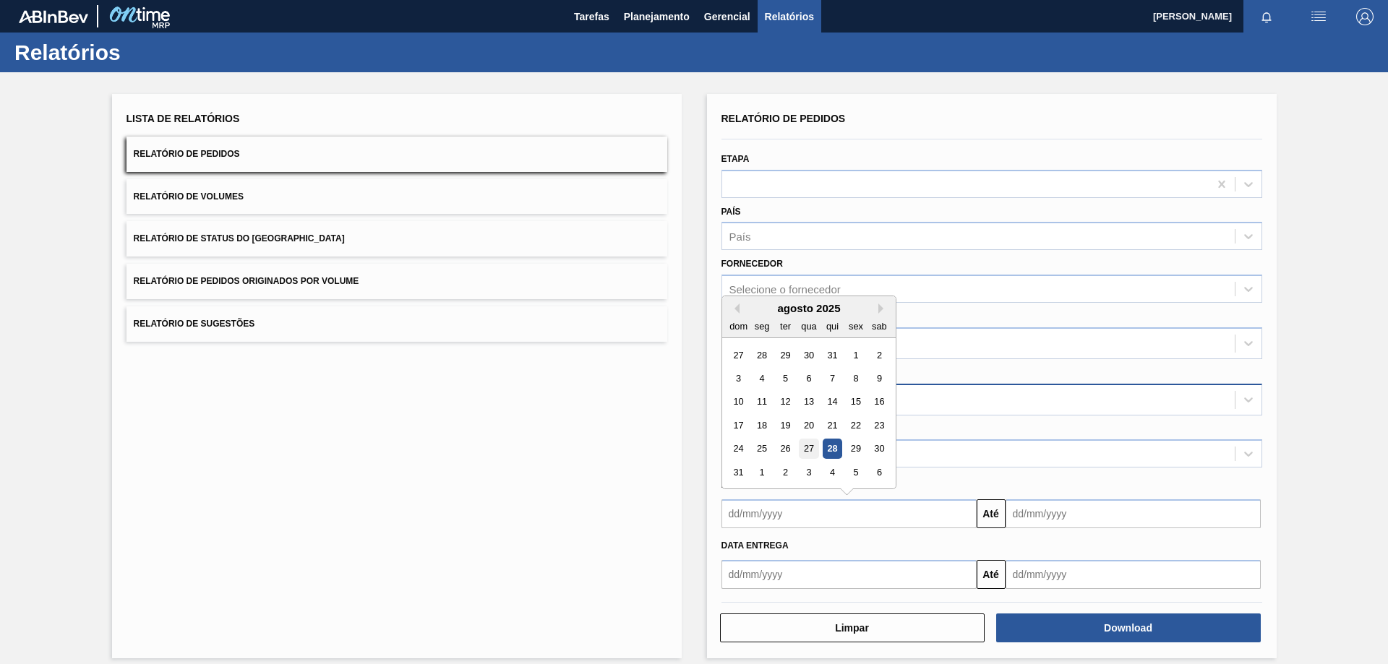  I want to click on div: Choose sexta-feira, 8 de agosto de 2025, so click(855, 378).